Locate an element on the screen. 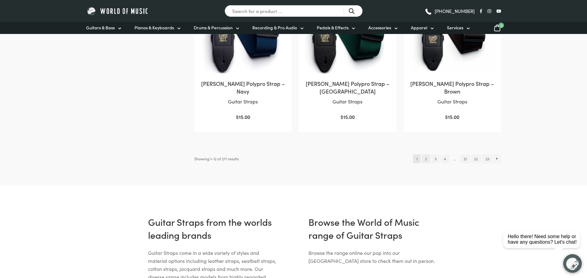 The image size is (587, 278). h3: Browse the World of Music range of Guitar Straps is located at coordinates (374, 228).